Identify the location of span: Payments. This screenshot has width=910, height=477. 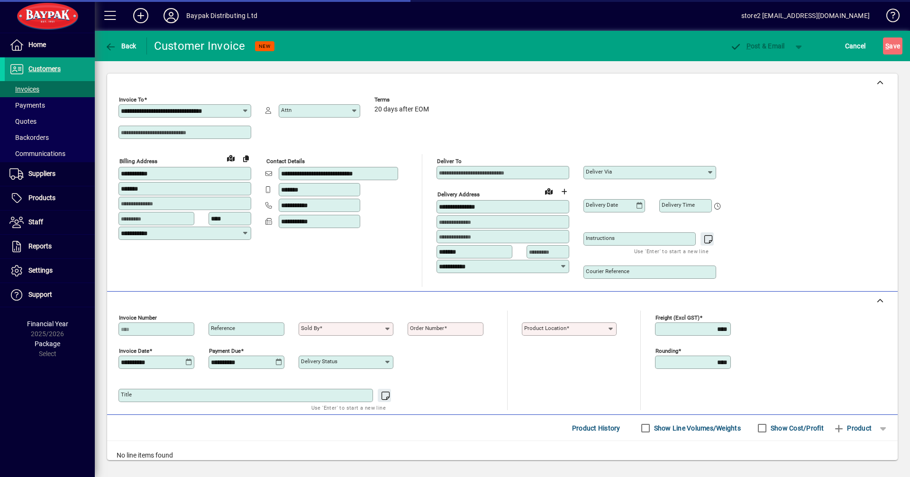
(27, 105).